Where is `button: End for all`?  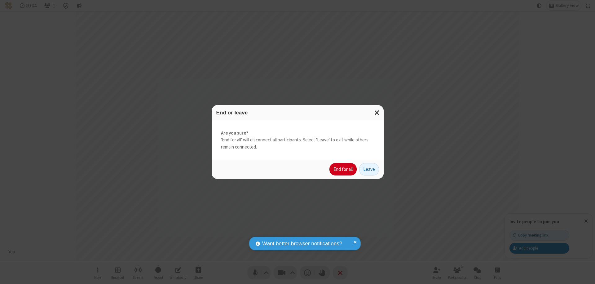 button: End for all is located at coordinates (343, 169).